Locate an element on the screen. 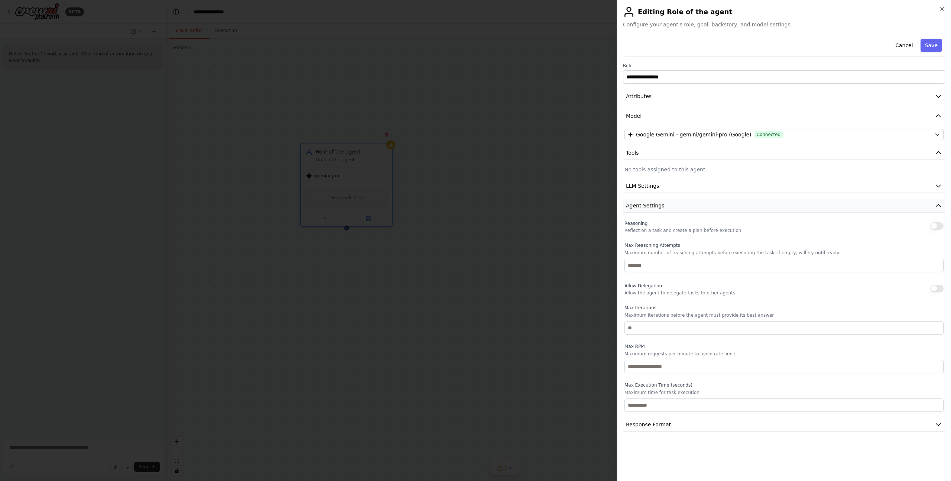 Image resolution: width=951 pixels, height=481 pixels. p: Maximum time for task execution is located at coordinates (784, 392).